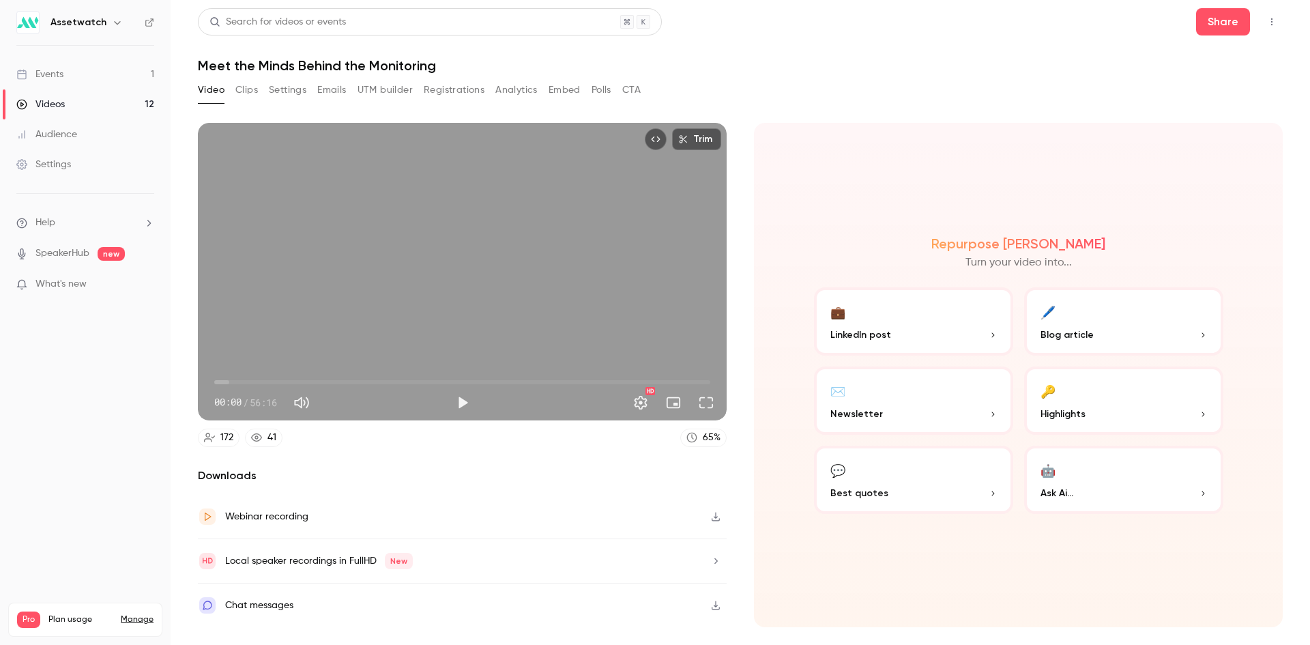  I want to click on button: Turn on miniplayer, so click(674, 403).